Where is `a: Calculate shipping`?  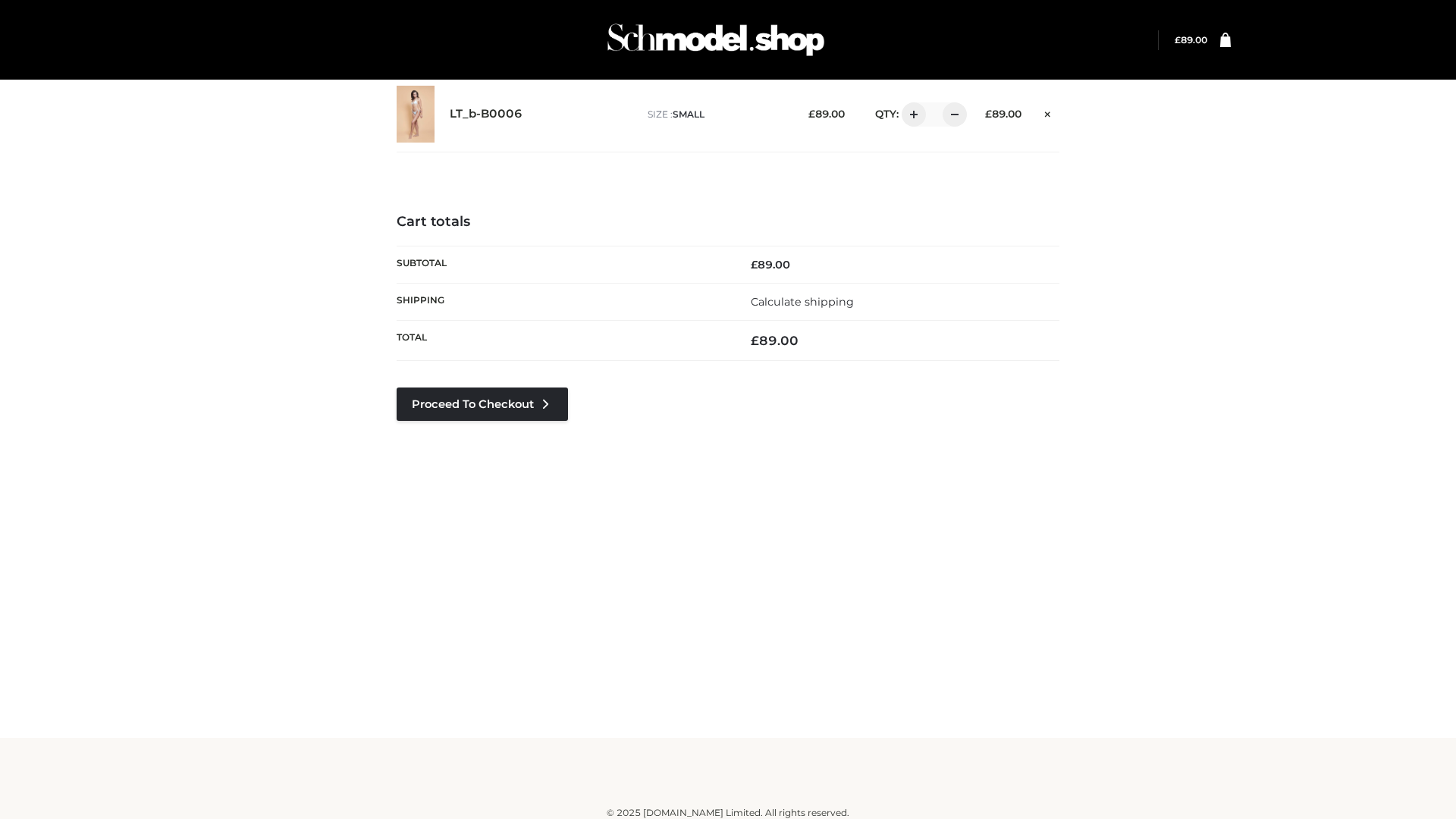 a: Calculate shipping is located at coordinates (802, 302).